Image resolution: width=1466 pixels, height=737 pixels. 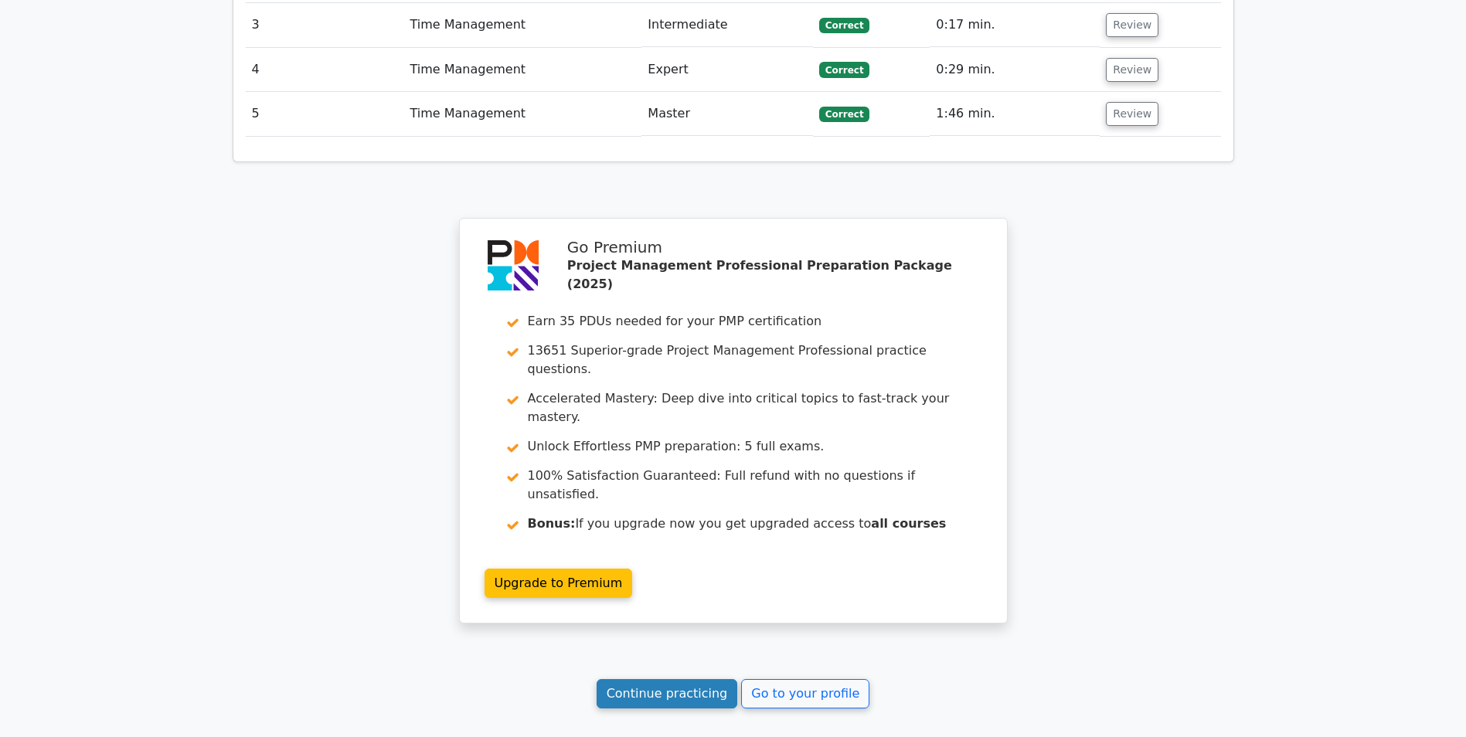 I want to click on td: 1:46 min., so click(x=1015, y=114).